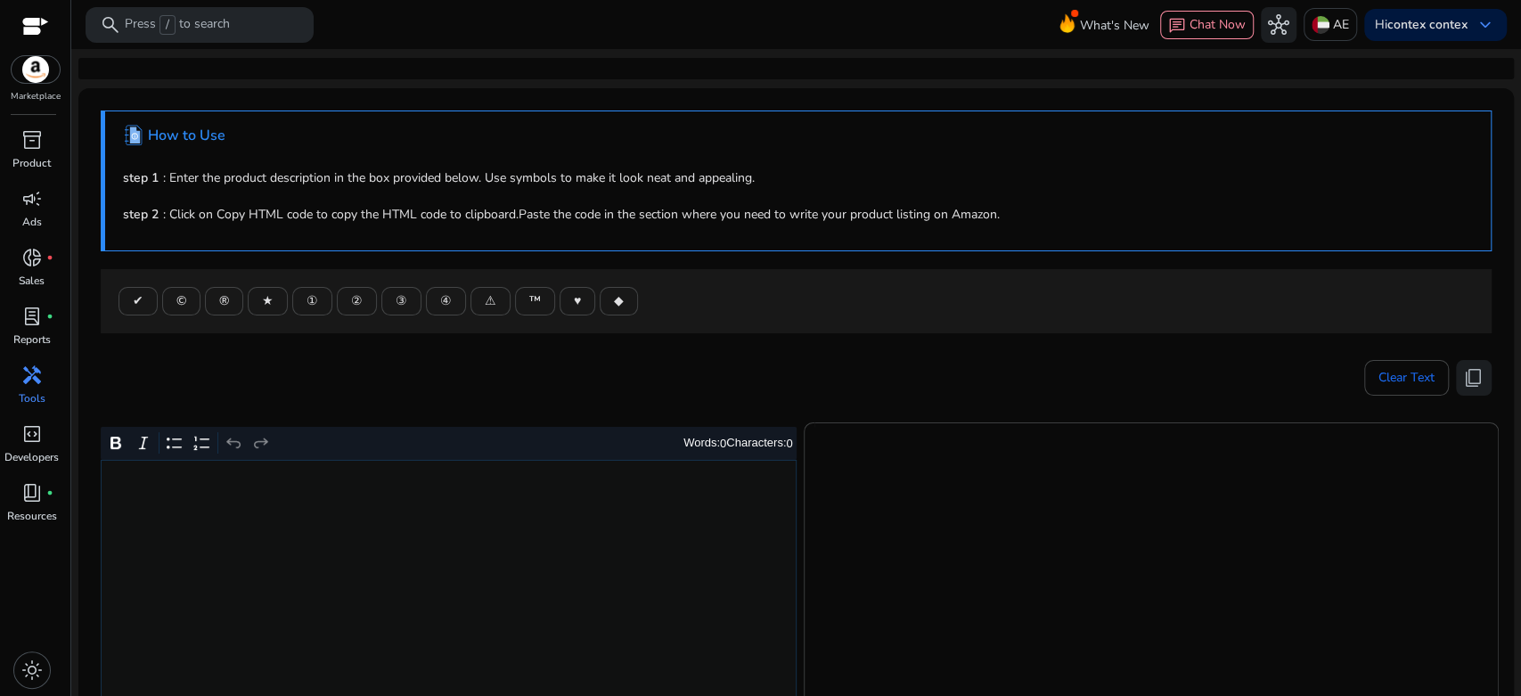 The height and width of the screenshot is (696, 1521). What do you see at coordinates (401, 300) in the screenshot?
I see `span: ③` at bounding box center [401, 300].